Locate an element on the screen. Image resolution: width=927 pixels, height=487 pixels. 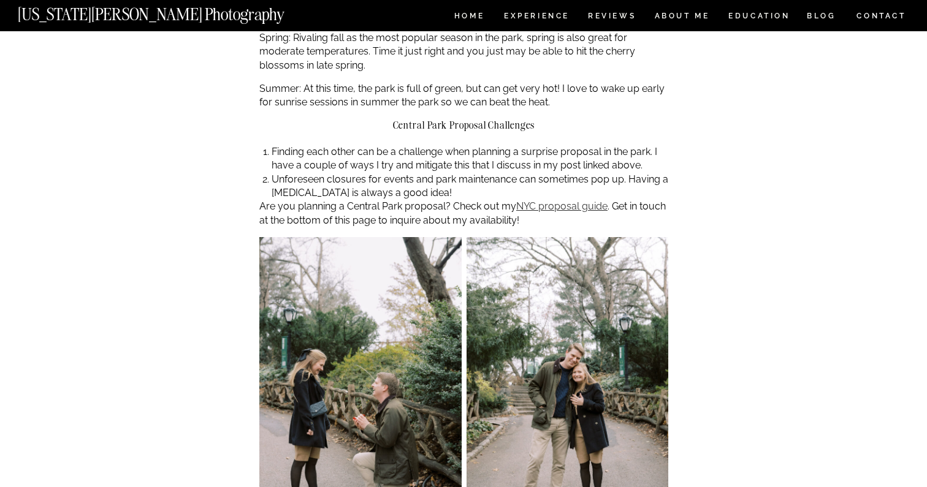
h2: Central Park Proposal Challenges is located at coordinates (463, 125).